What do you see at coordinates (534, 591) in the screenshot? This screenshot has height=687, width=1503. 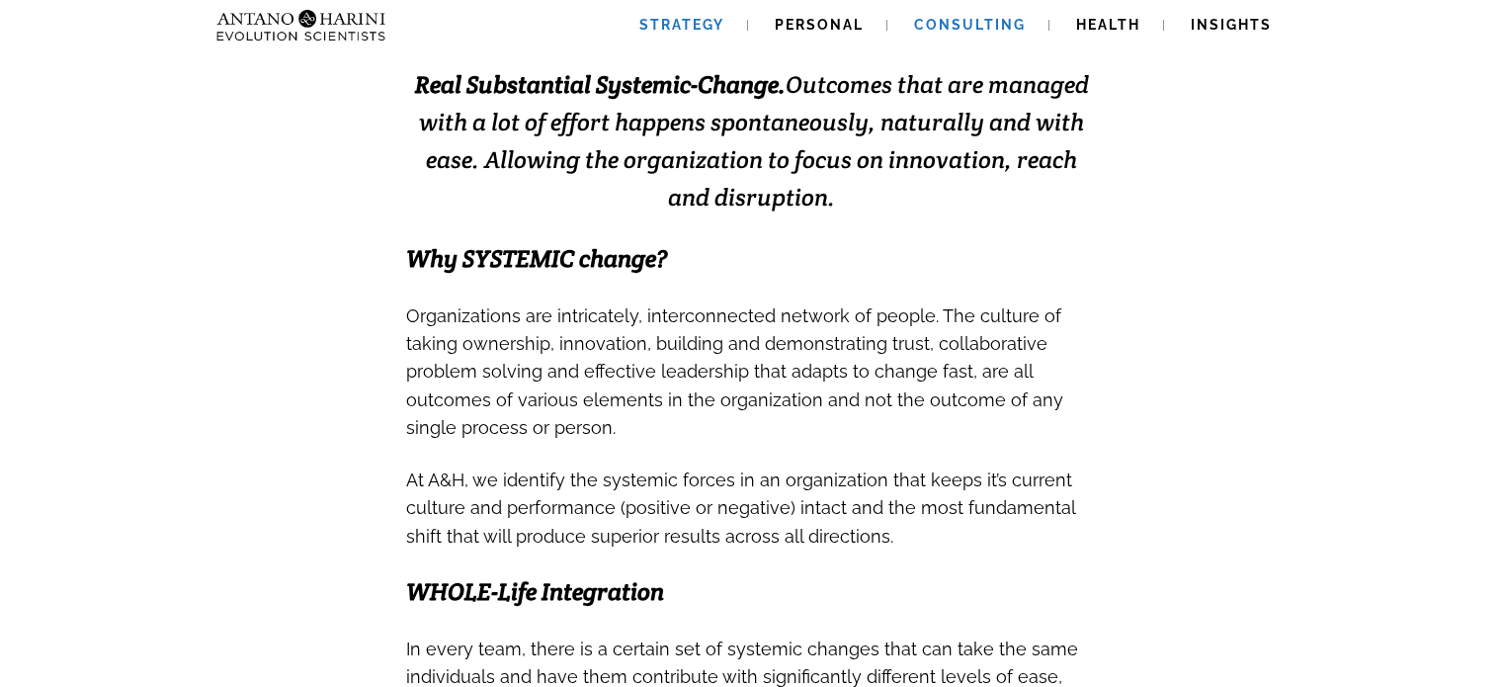 I see `span: WHOLE-Life Integration` at bounding box center [534, 591].